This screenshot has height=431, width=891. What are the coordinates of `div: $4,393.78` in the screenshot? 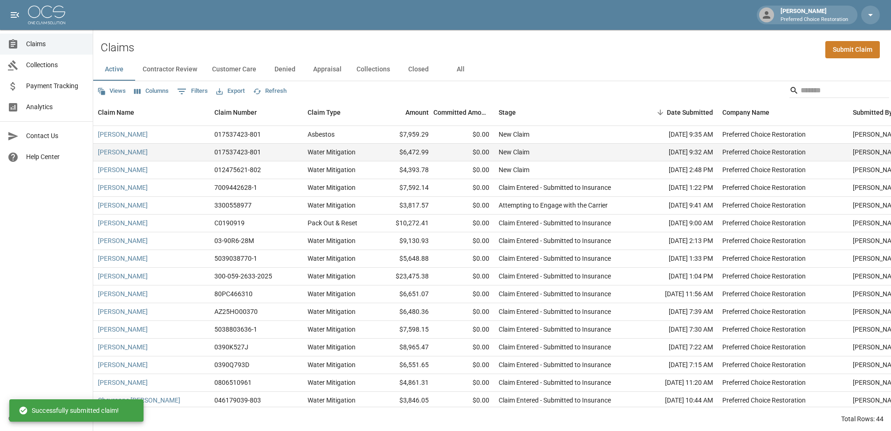 It's located at (403, 170).